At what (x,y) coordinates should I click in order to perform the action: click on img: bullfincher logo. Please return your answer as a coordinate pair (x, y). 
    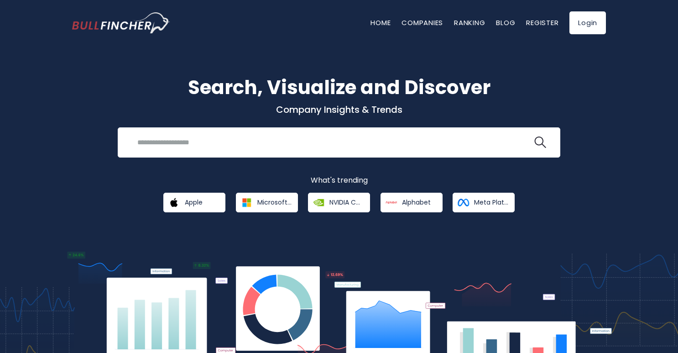
    Looking at the image, I should click on (121, 23).